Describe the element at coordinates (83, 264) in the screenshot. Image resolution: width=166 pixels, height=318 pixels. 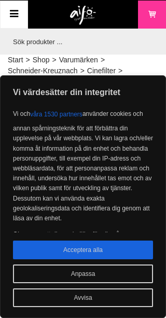
I see `p: Observera att dina val gäller för alla våra underdomäner. När du har gett ditt samtycke kommer en...` at that location.